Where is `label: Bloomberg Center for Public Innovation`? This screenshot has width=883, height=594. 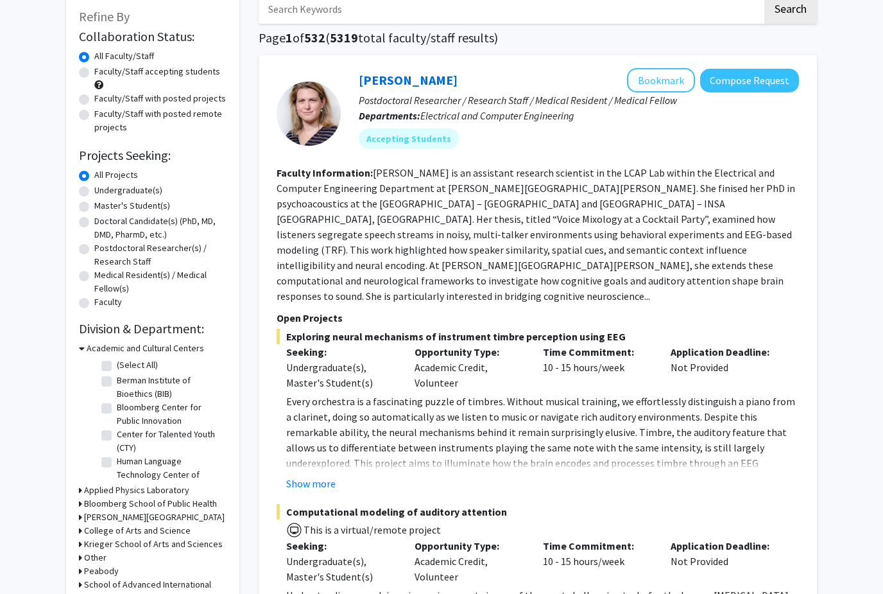 label: Bloomberg Center for Public Innovation is located at coordinates (170, 414).